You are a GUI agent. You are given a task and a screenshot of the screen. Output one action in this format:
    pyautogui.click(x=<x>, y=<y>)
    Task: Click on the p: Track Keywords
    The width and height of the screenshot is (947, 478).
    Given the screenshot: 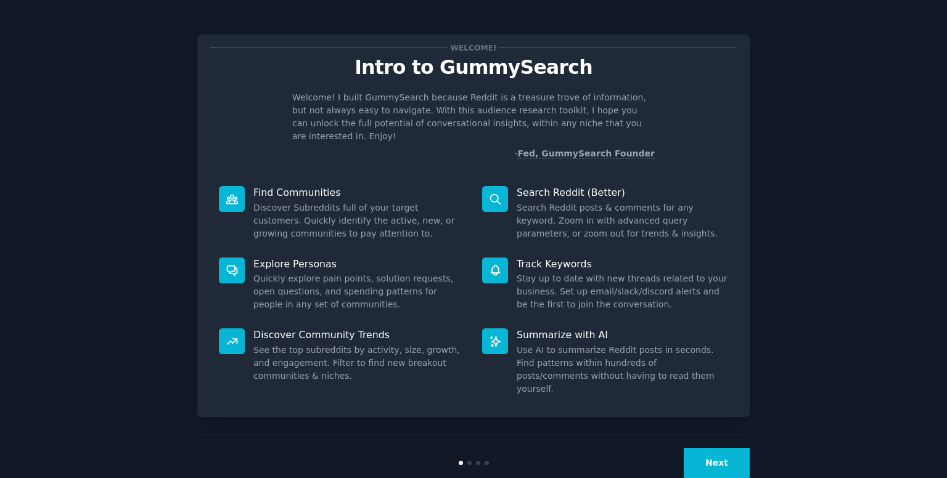 What is the action you would take?
    pyautogui.click(x=622, y=264)
    